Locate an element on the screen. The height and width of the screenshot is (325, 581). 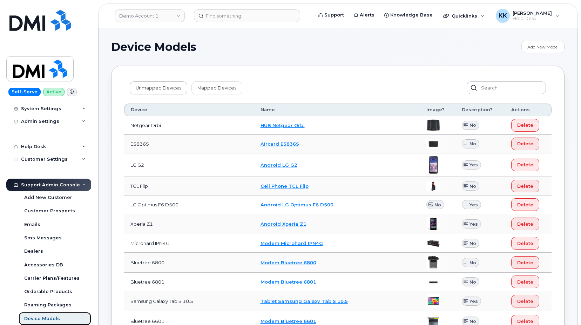
td: LG Optimus F6 D500 is located at coordinates (189, 205).